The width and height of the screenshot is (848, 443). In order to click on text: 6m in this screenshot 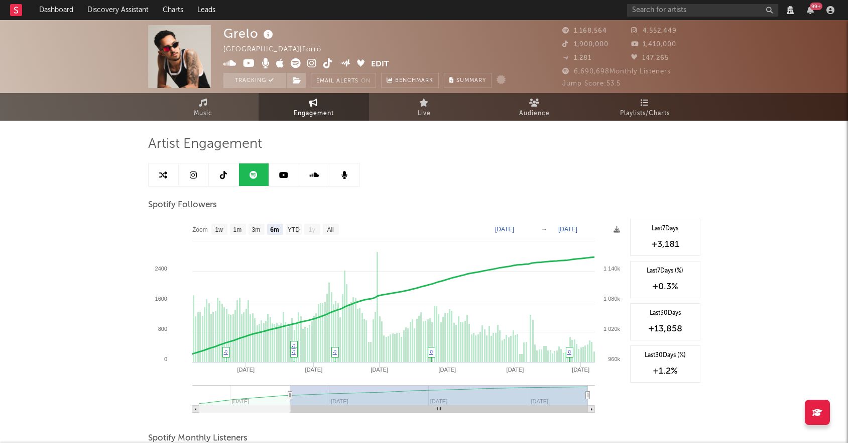, I will do `click(274, 230)`.